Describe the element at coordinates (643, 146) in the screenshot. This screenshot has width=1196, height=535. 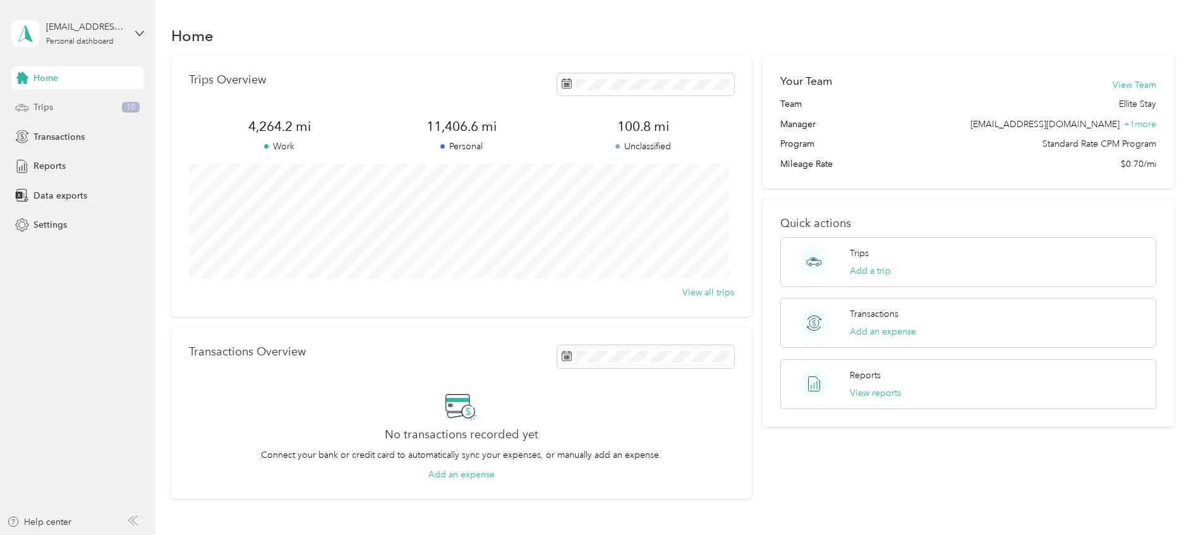
I see `p: Unclassified` at that location.